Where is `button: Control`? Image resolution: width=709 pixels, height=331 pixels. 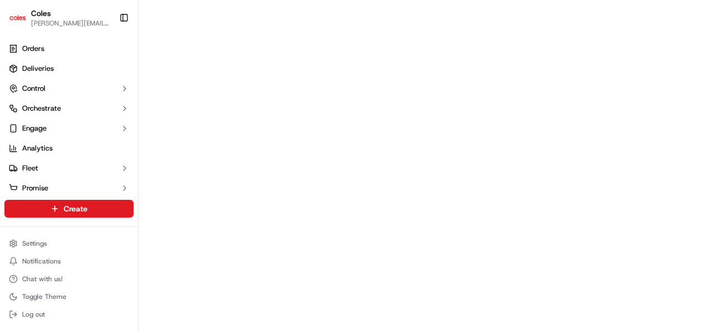 button: Control is located at coordinates (69, 89).